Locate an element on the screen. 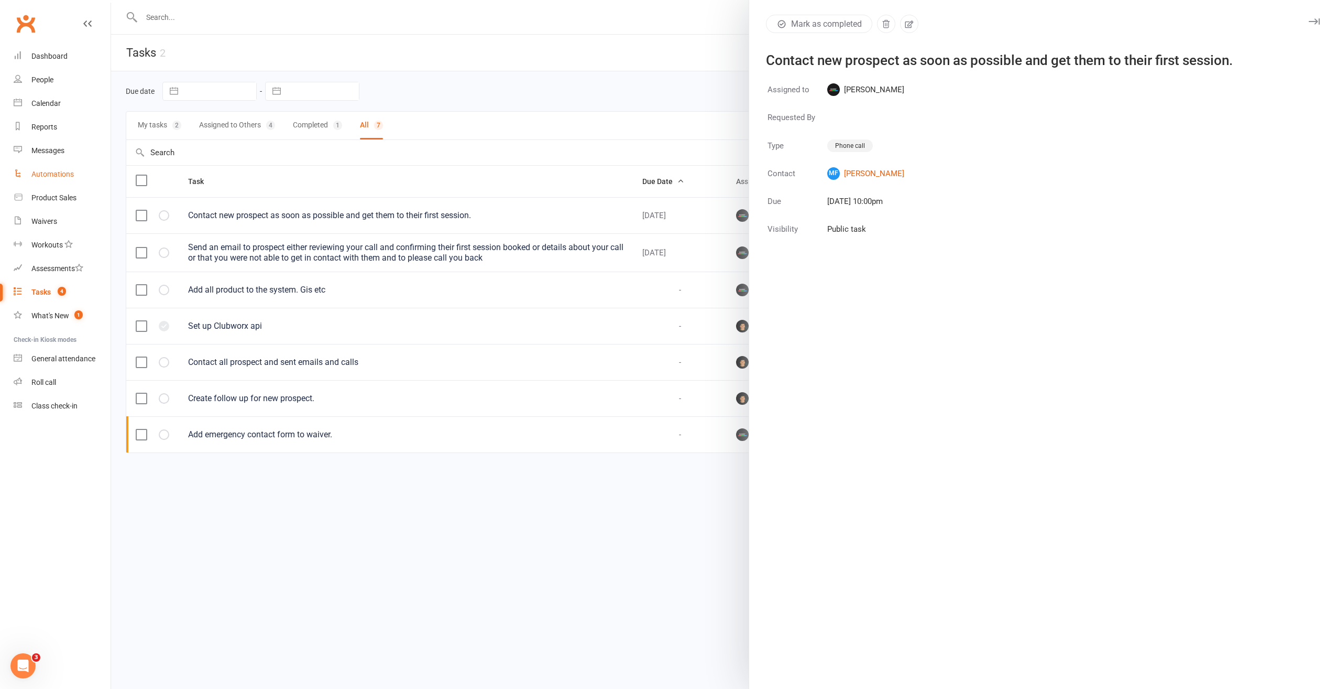 This screenshot has width=1337, height=689. td: Type is located at coordinates (797, 152).